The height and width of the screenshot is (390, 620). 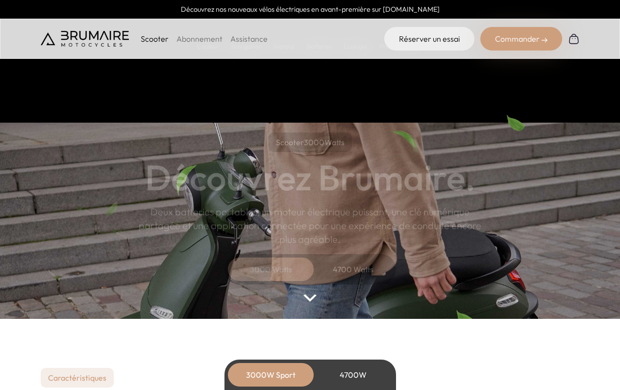 What do you see at coordinates (271, 269) in the screenshot?
I see `div: 3000 Watts` at bounding box center [271, 269].